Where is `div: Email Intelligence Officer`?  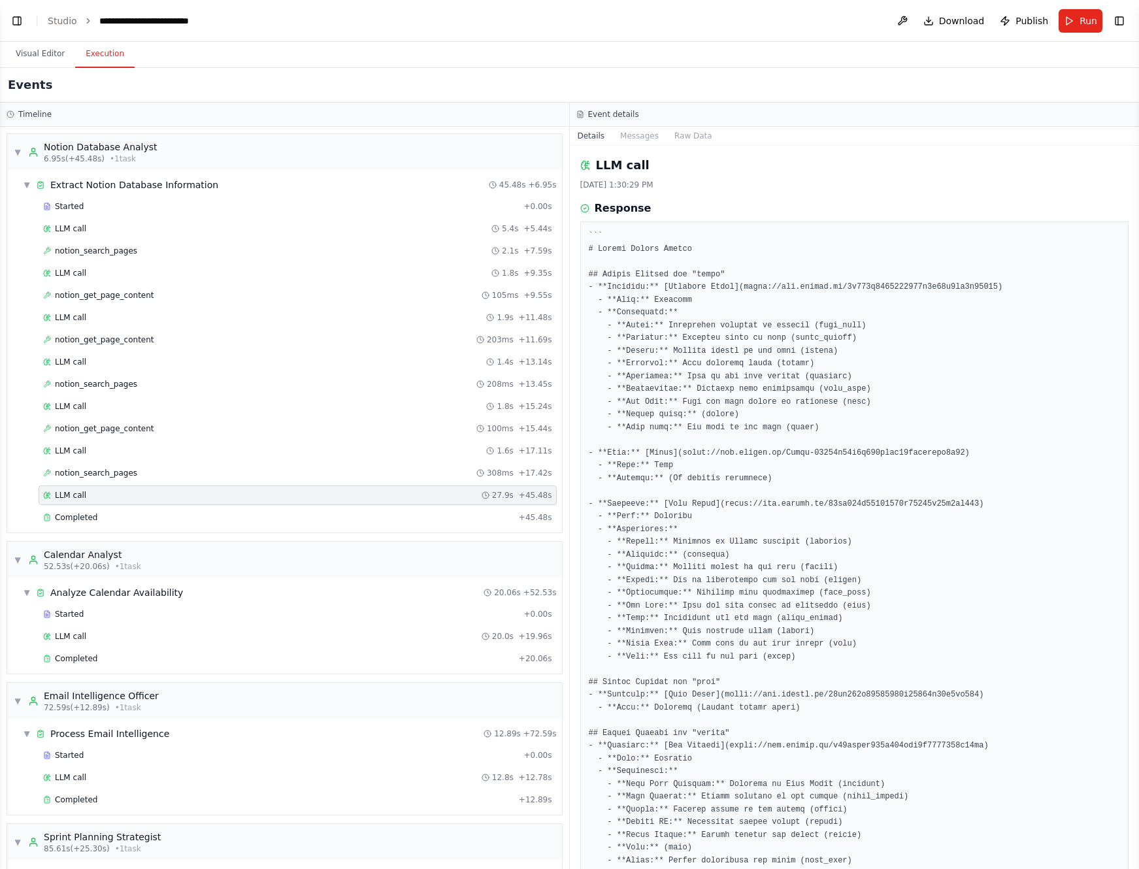
div: Email Intelligence Officer is located at coordinates (101, 696).